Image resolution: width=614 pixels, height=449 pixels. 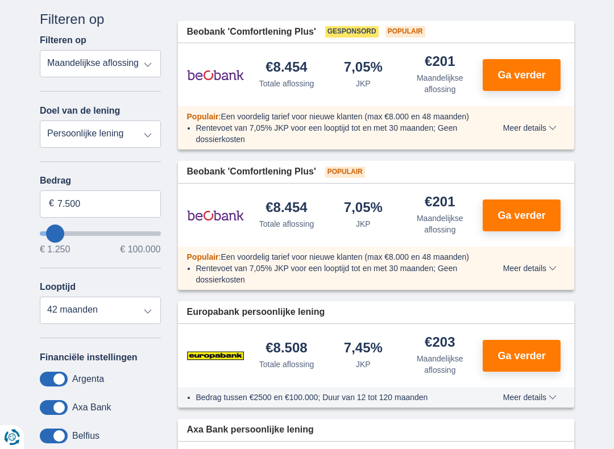 What do you see at coordinates (250, 430) in the screenshot?
I see `span: Axa Bank persoonlijke lening` at bounding box center [250, 430].